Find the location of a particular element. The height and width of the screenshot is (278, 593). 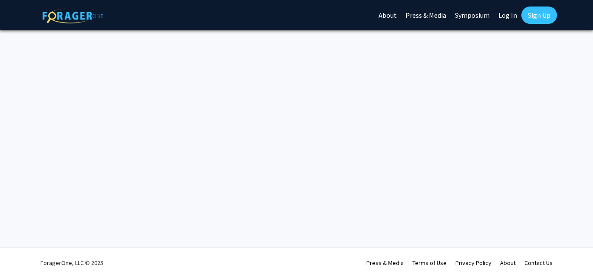

a: Press & Media is located at coordinates (385, 263).